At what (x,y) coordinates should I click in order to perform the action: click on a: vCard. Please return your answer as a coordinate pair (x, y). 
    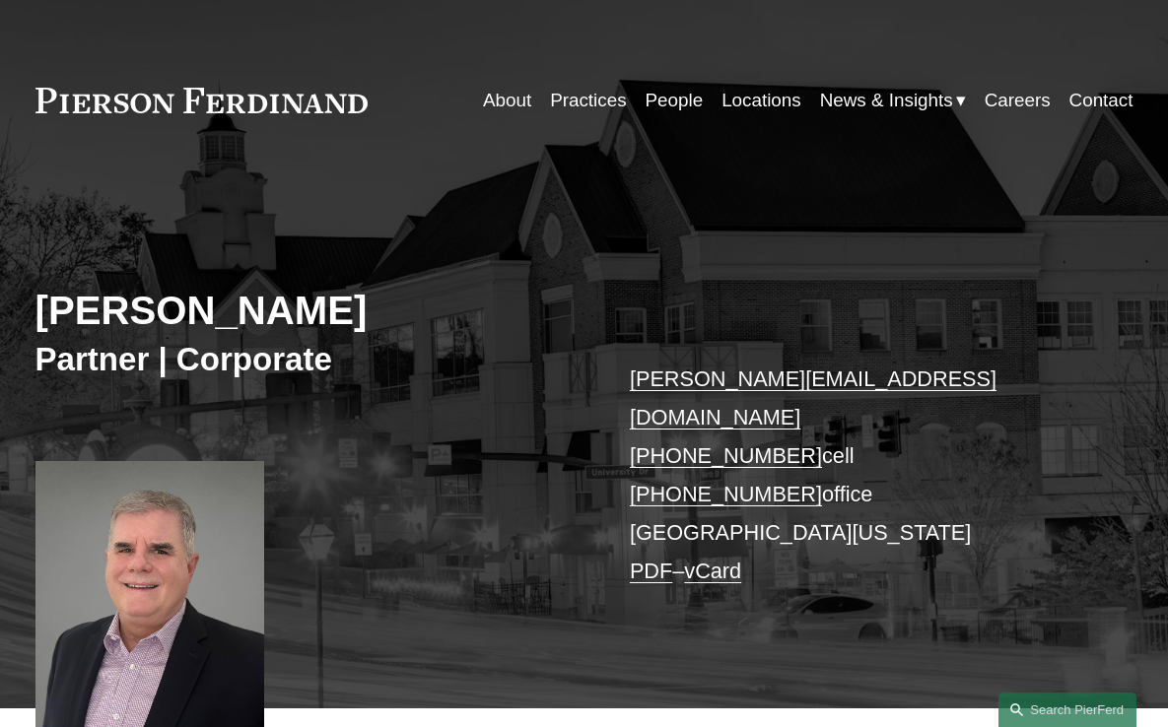
    Looking at the image, I should click on (713, 571).